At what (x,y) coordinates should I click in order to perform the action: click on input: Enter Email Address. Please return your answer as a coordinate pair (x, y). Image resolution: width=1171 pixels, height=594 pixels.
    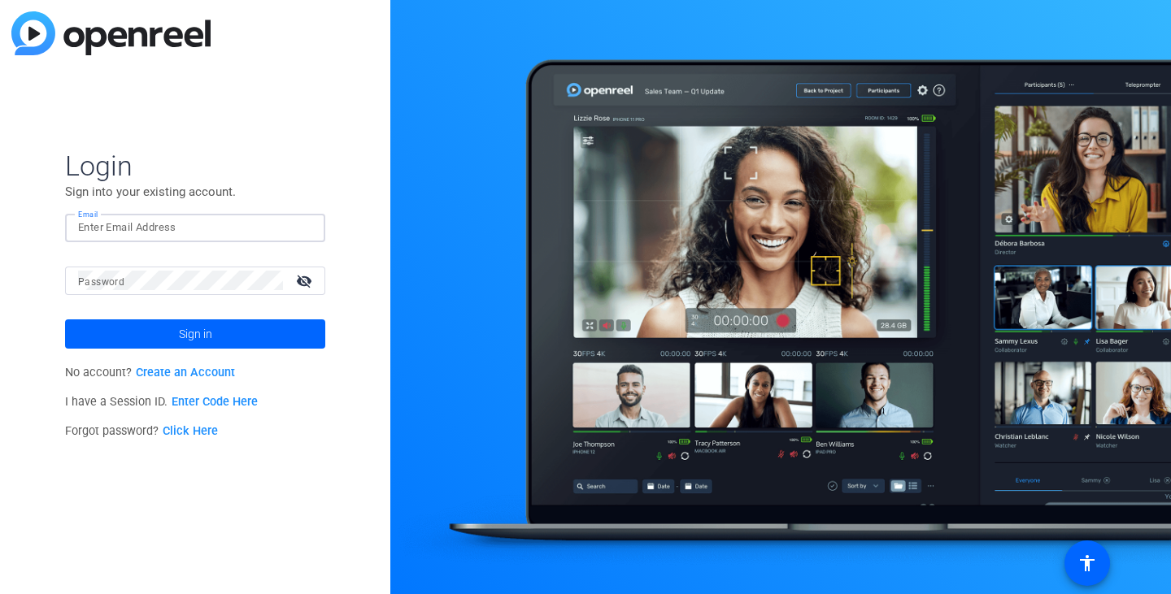
    Looking at the image, I should click on (195, 228).